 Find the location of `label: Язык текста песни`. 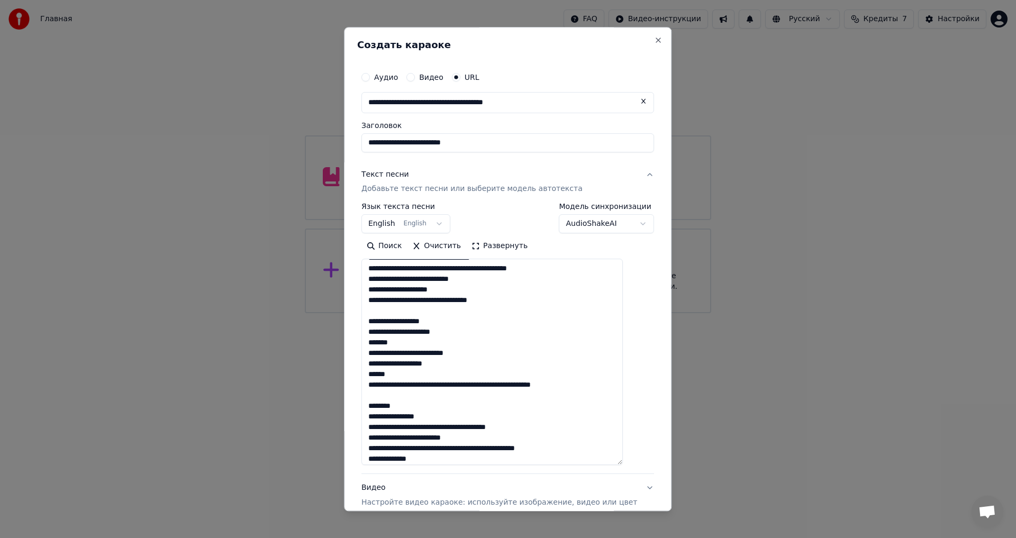

label: Язык текста песни is located at coordinates (406, 207).